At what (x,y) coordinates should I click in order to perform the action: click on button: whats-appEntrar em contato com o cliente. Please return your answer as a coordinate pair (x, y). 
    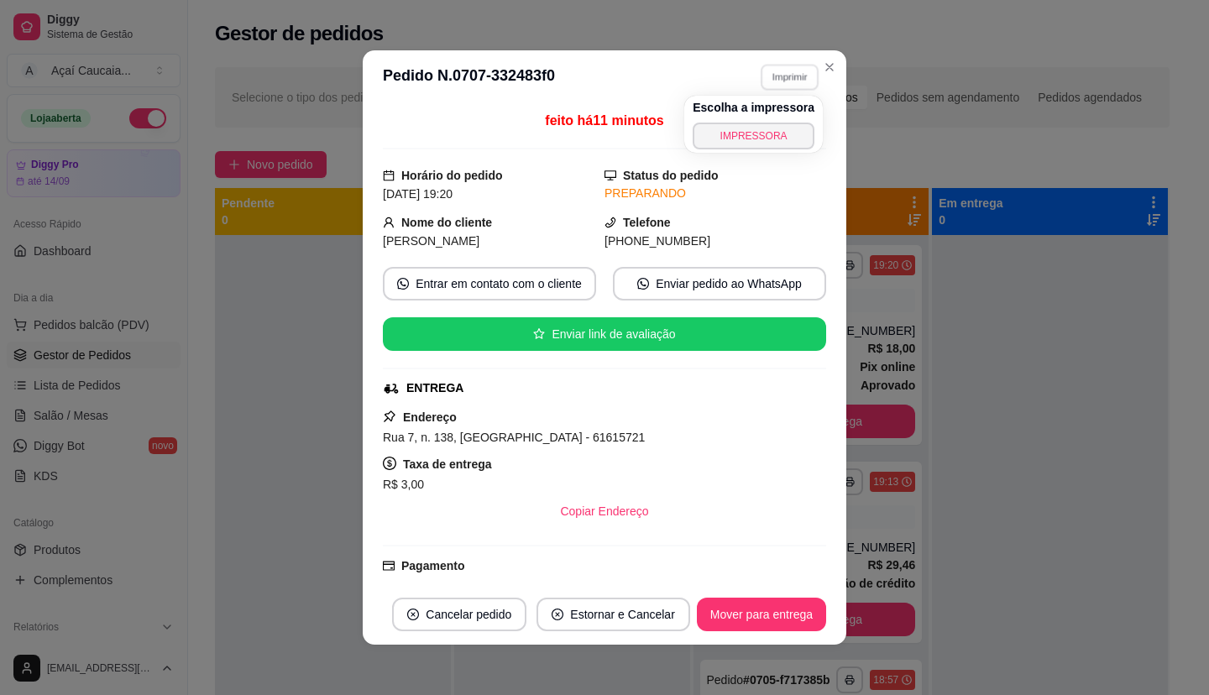
    Looking at the image, I should click on (489, 284).